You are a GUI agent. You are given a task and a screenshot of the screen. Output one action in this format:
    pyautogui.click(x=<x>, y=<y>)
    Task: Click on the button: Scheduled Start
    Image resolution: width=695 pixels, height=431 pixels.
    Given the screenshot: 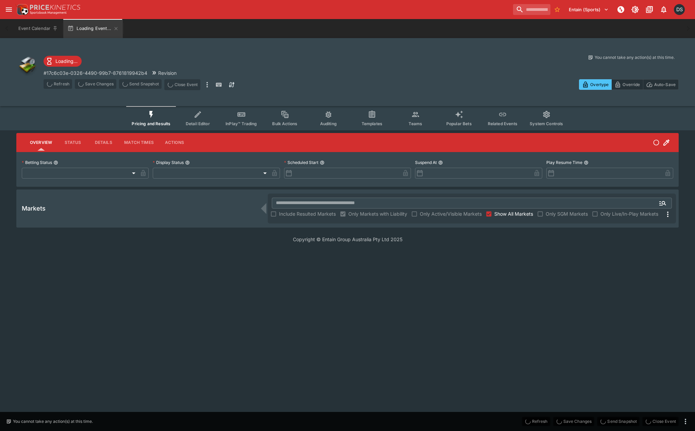 What is the action you would take?
    pyautogui.click(x=322, y=163)
    